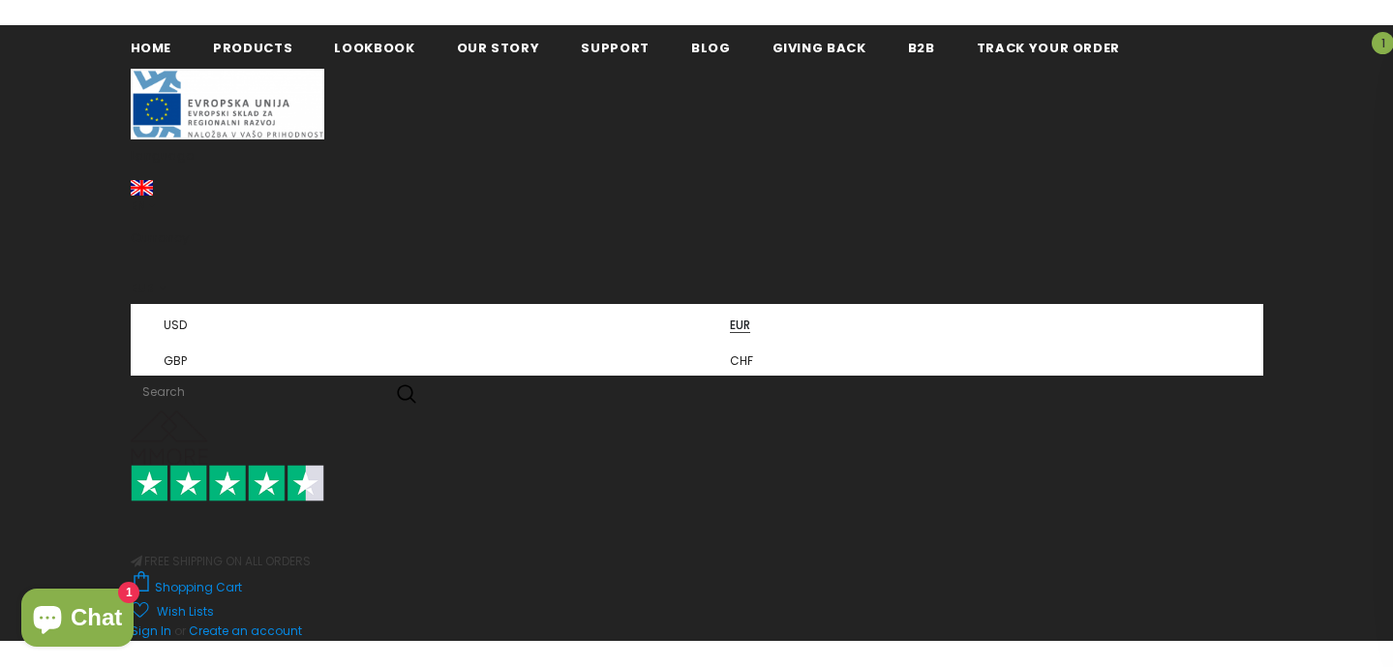  Describe the element at coordinates (1048, 47) in the screenshot. I see `span: Track your order` at that location.